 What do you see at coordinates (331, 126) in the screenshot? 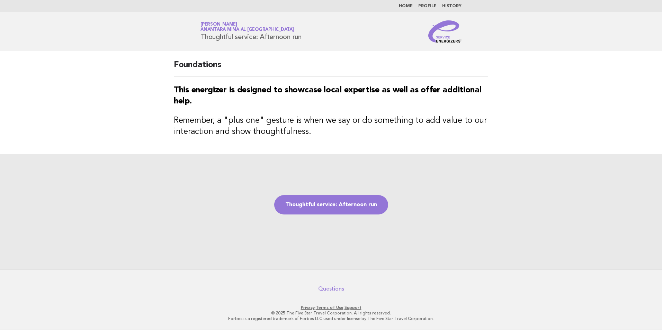
I see `h3: Remember, a "plus one" gesture is when we say or do something to add value to our interaction and...` at bounding box center [331, 126].